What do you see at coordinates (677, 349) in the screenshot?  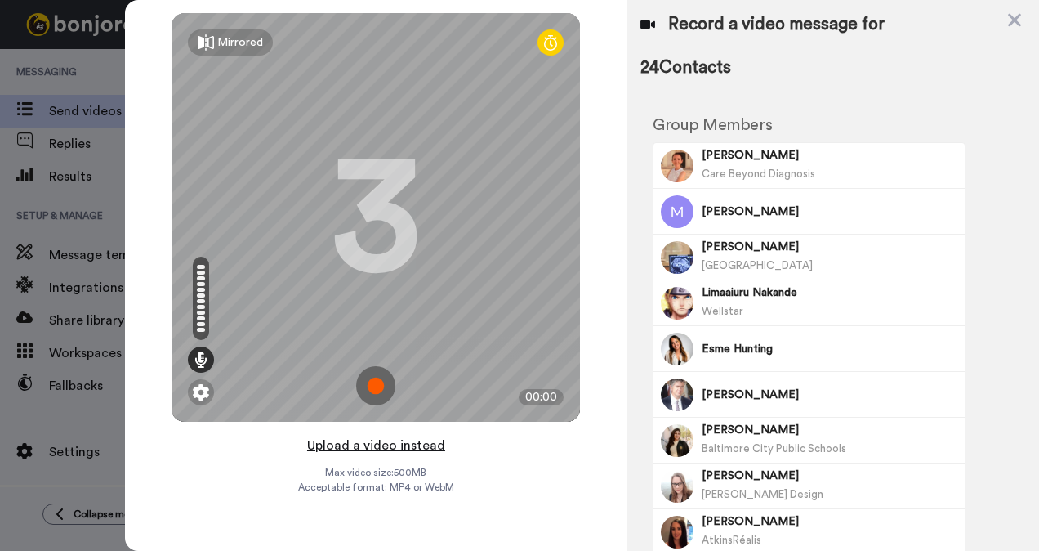 I see `img: Image of Esme Hunting` at bounding box center [677, 349].